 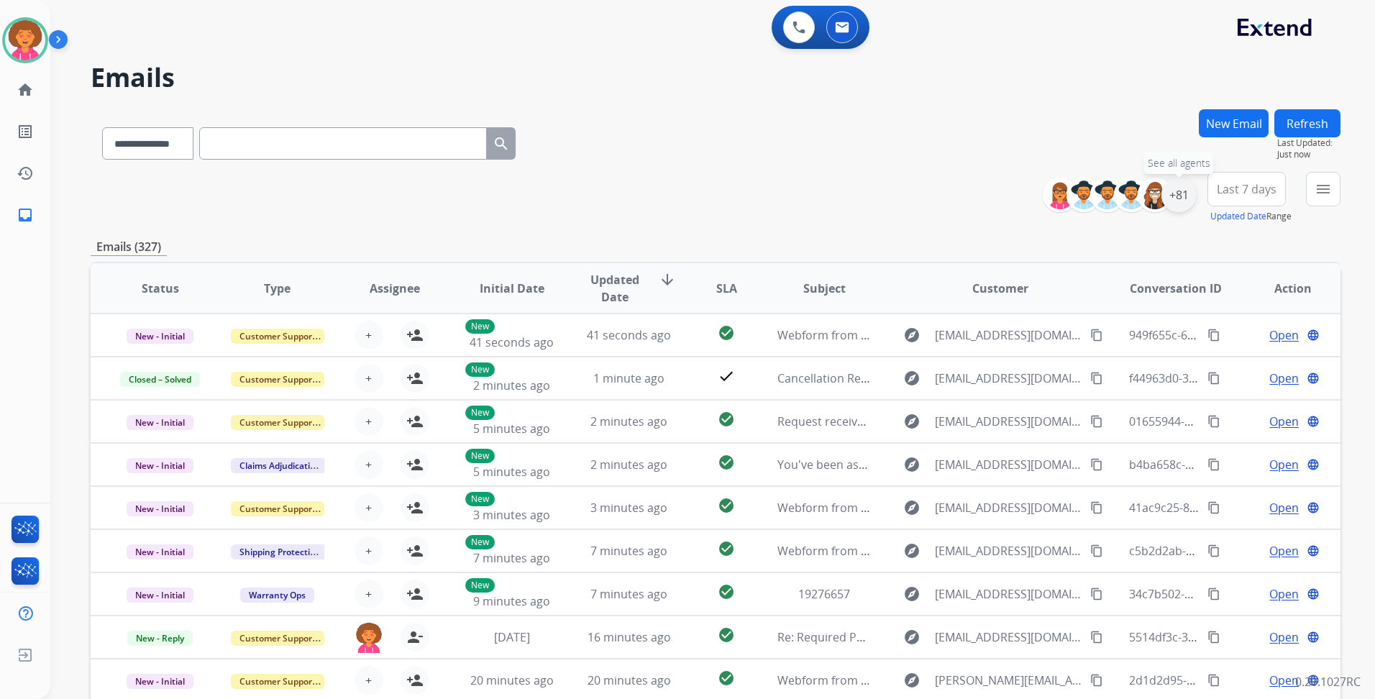 What do you see at coordinates (1178, 195) in the screenshot?
I see `div: +81` at bounding box center [1178, 195].